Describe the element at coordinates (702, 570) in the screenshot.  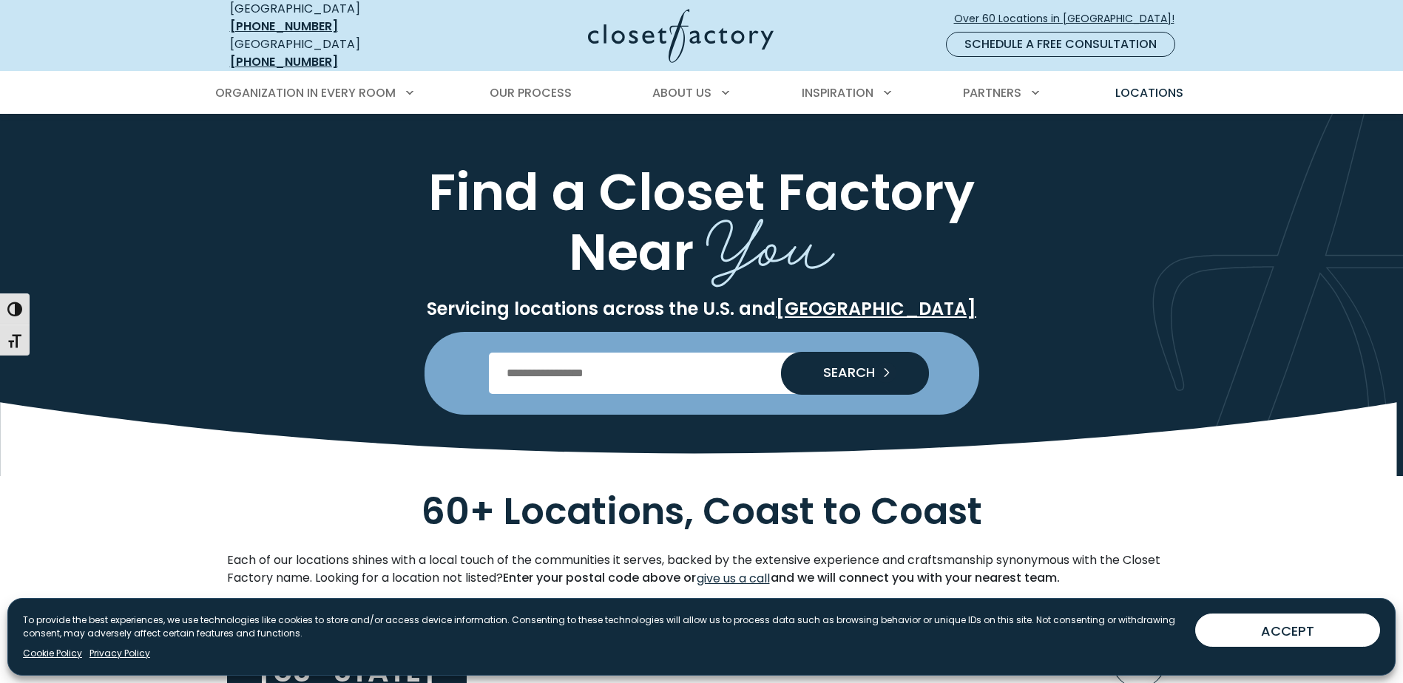
I see `p: Each of our locations shines with a local touch of the communities it serves, backed by the exten...` at that location.